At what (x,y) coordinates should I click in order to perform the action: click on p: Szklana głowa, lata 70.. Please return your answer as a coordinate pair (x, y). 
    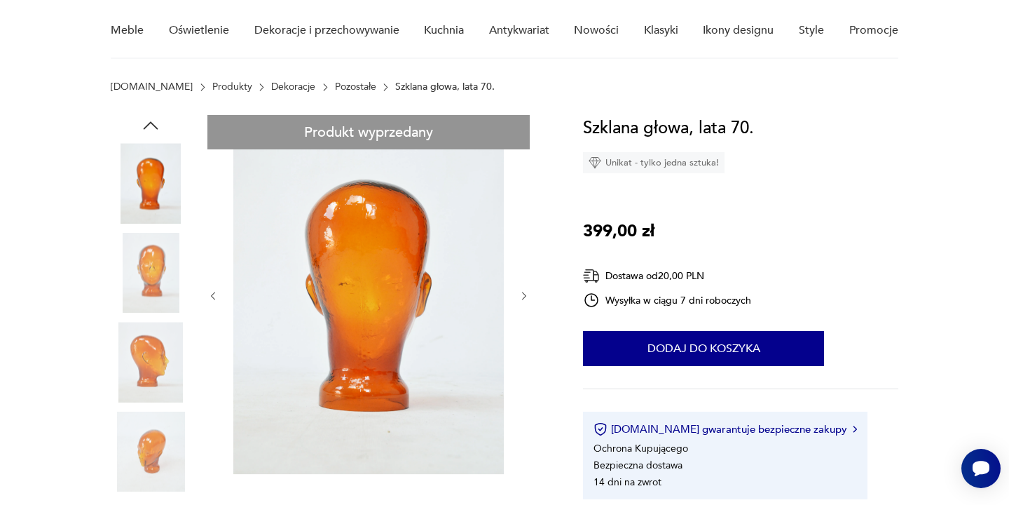
    Looking at the image, I should click on (445, 87).